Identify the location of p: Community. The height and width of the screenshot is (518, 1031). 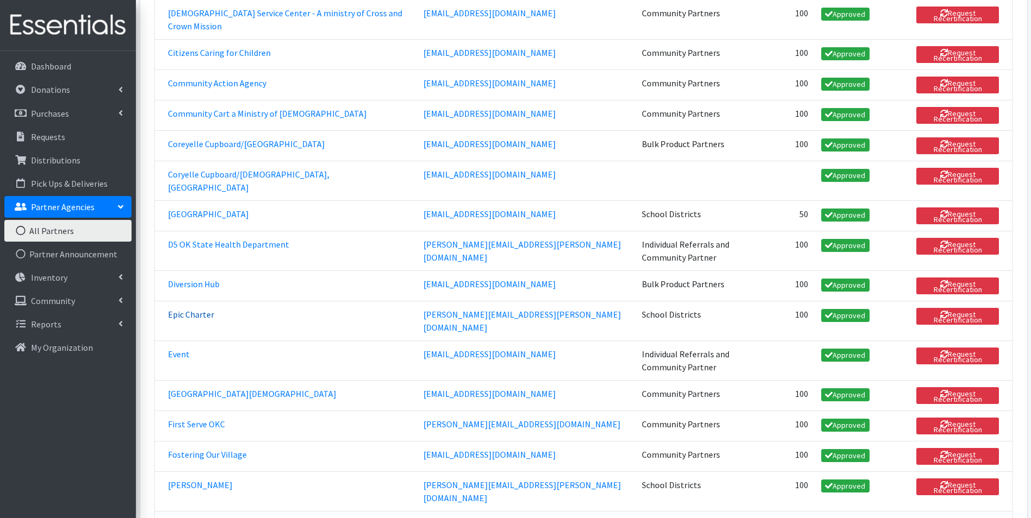
(53, 301).